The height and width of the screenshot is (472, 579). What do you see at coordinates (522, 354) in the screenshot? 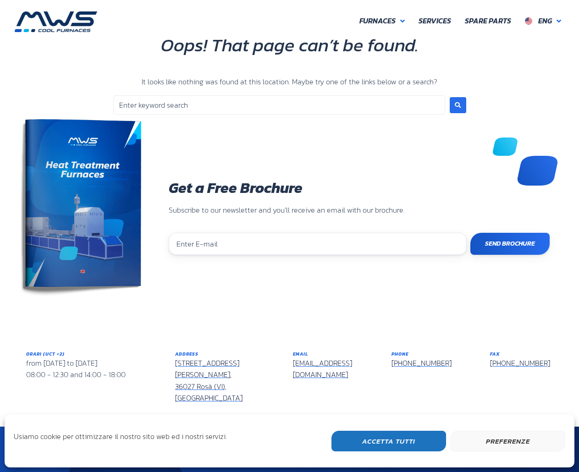
I see `h6: Fax` at bounding box center [522, 354].